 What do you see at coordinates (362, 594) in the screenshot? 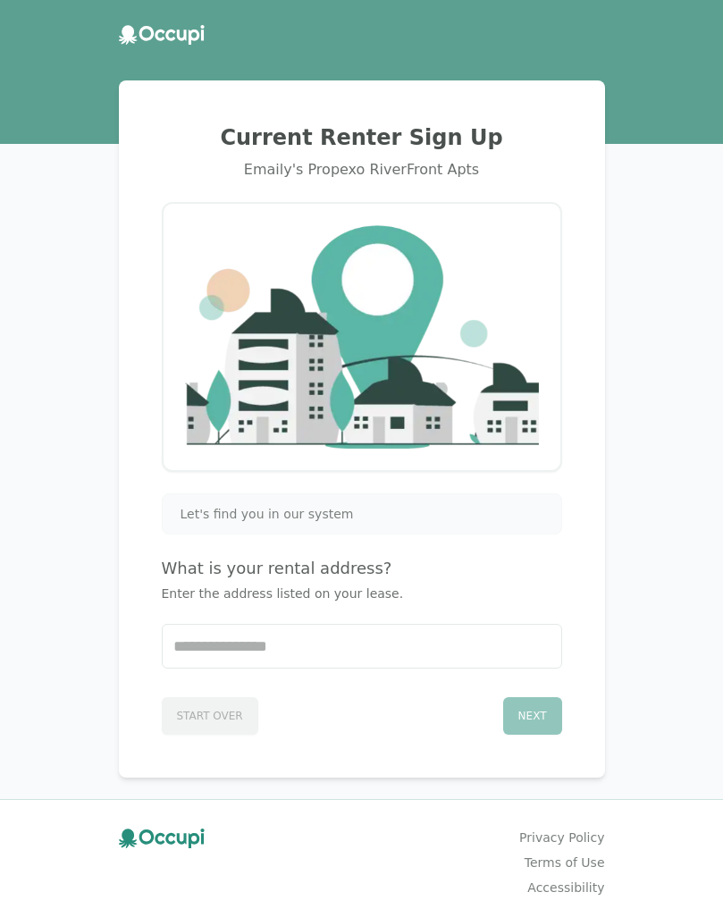
I see `p: Enter the address listed on your lease.` at bounding box center [362, 594].